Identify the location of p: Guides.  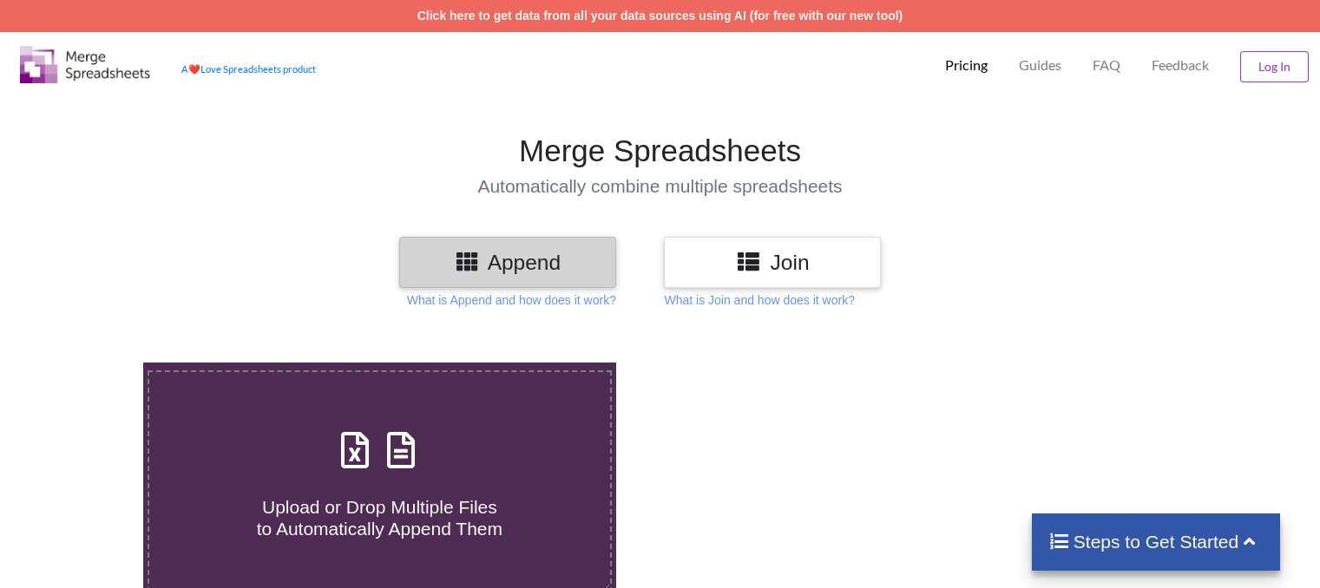
(1040, 65).